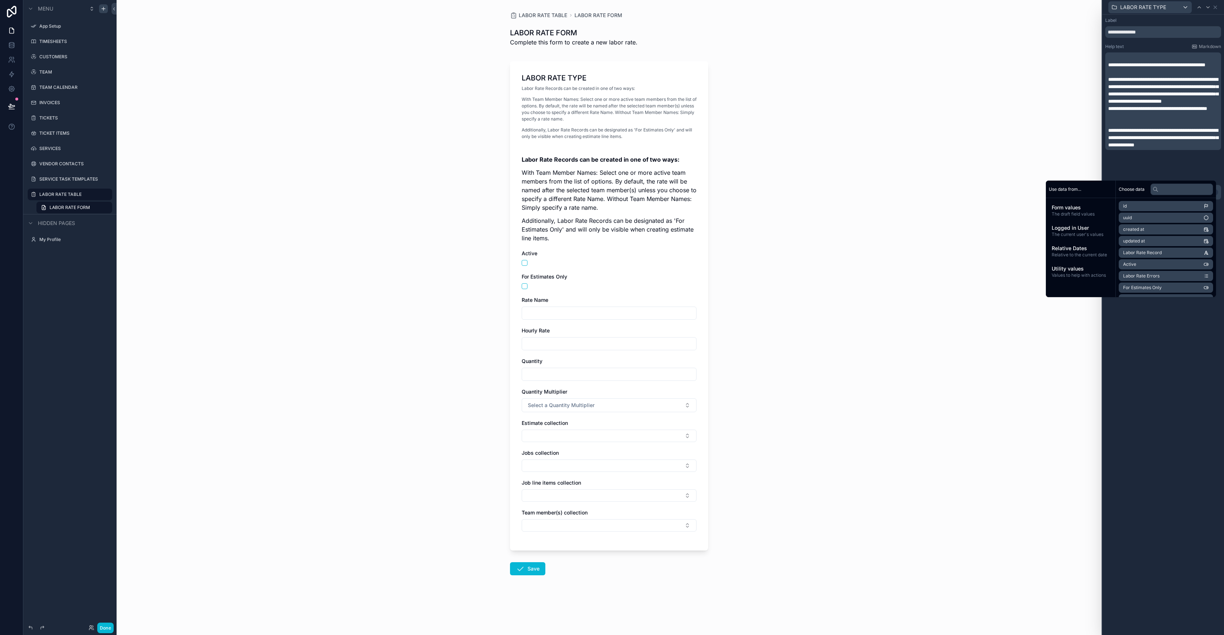 This screenshot has height=635, width=1224. Describe the element at coordinates (536, 330) in the screenshot. I see `span: Hourly Rate` at that location.